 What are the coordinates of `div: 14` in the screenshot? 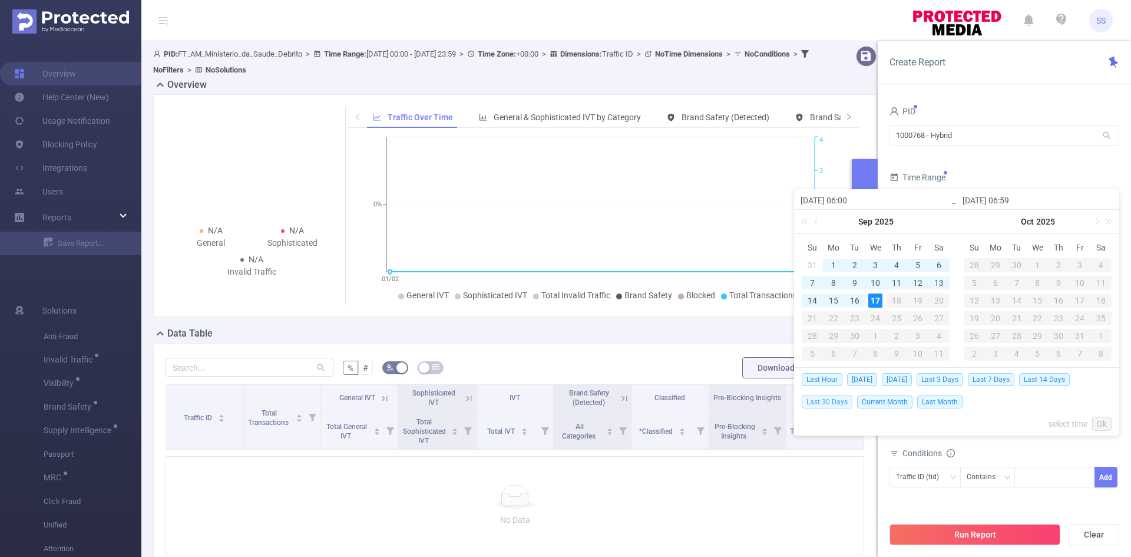 It's located at (812, 300).